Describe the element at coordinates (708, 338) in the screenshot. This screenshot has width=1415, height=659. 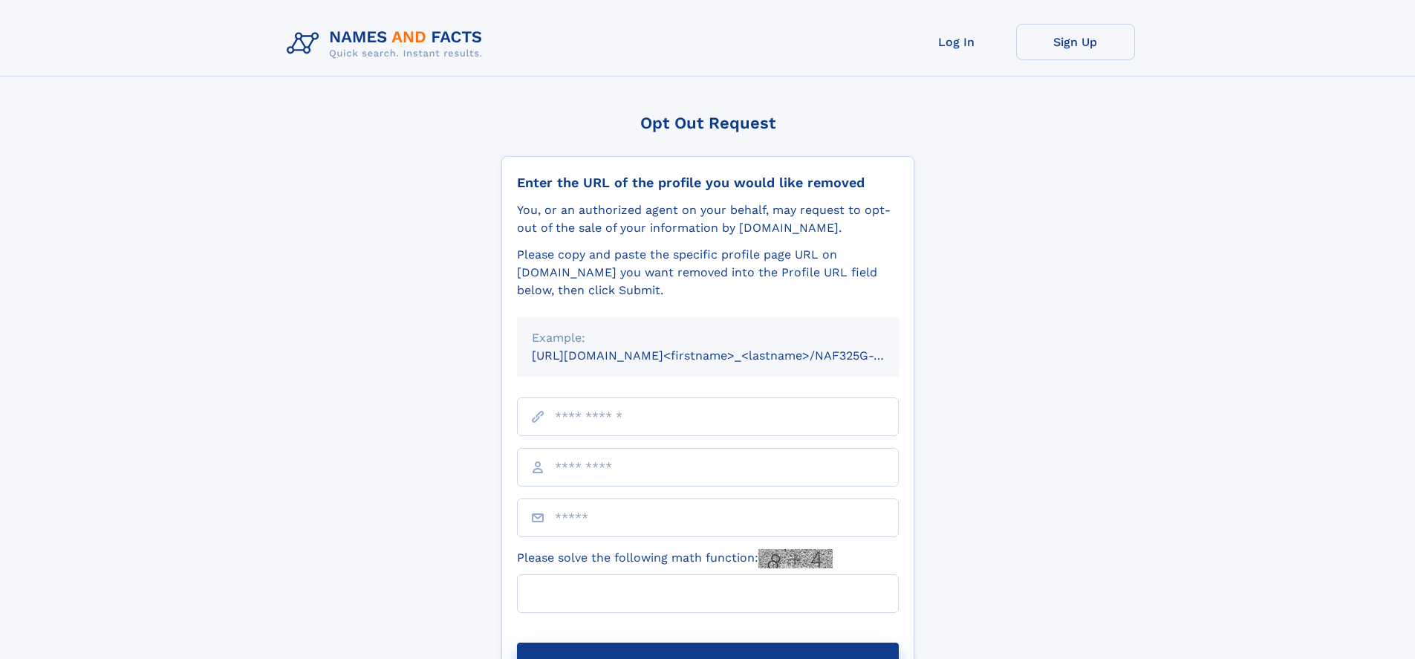
I see `div: Example:` at that location.